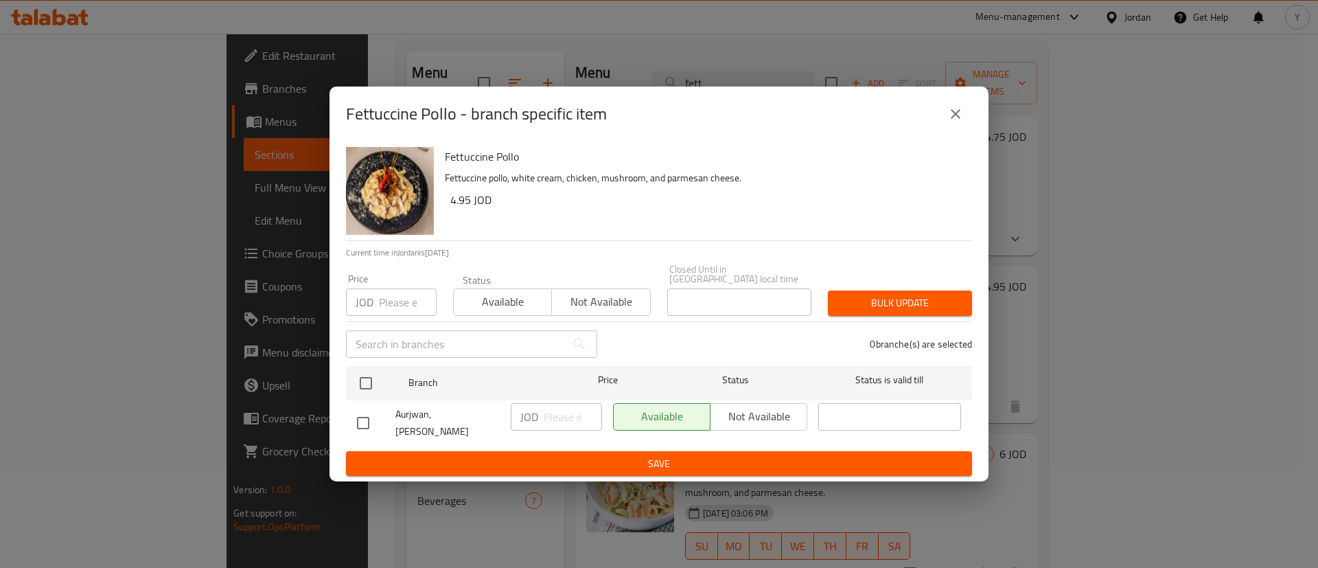 This screenshot has height=568, width=1318. What do you see at coordinates (659, 463) in the screenshot?
I see `span: Save` at bounding box center [659, 463].